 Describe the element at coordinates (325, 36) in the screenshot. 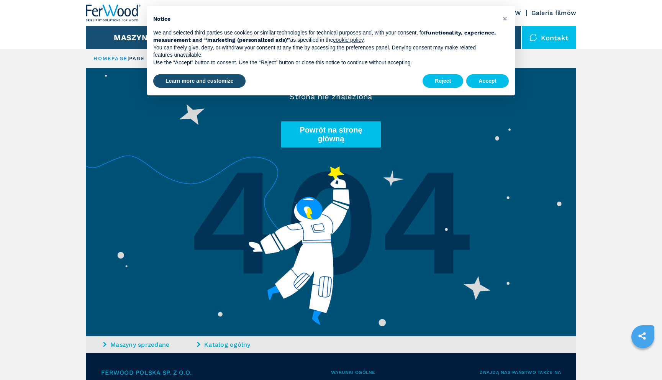

I see `p: We and selected third parties use cookies or similar technologies for technical purposes and, wit...` at that location.